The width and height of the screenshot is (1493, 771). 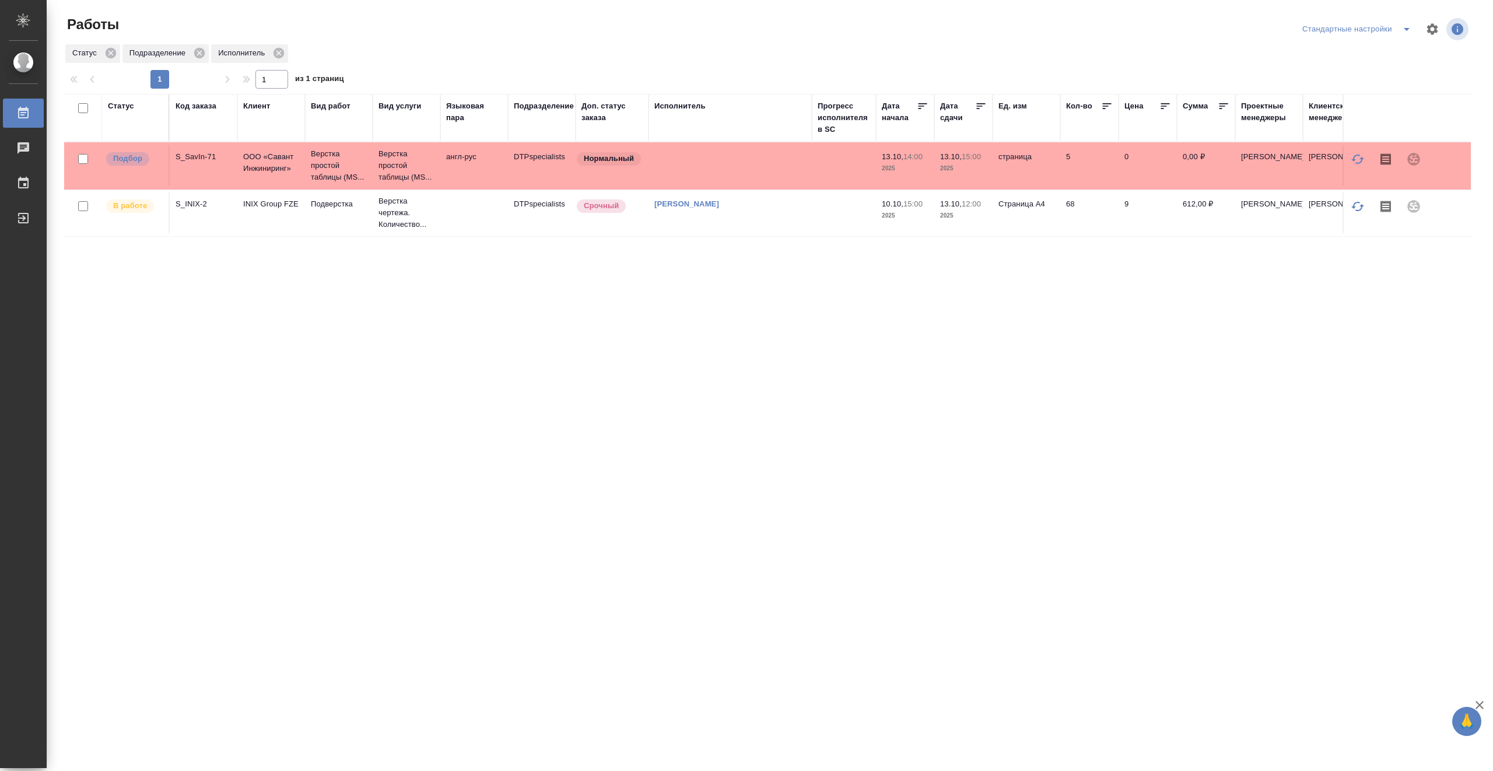 What do you see at coordinates (92, 24) in the screenshot?
I see `span: Работы` at bounding box center [92, 24].